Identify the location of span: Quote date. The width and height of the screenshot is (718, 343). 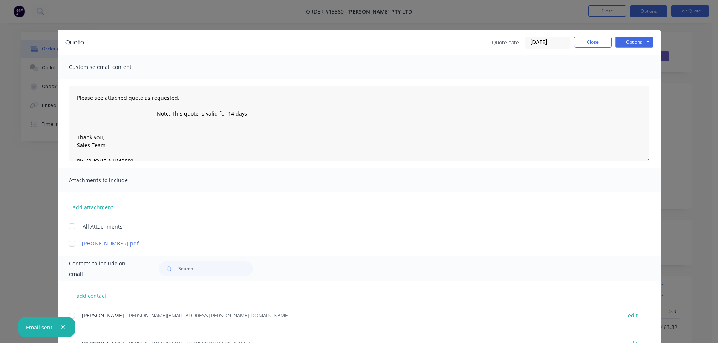
(505, 42).